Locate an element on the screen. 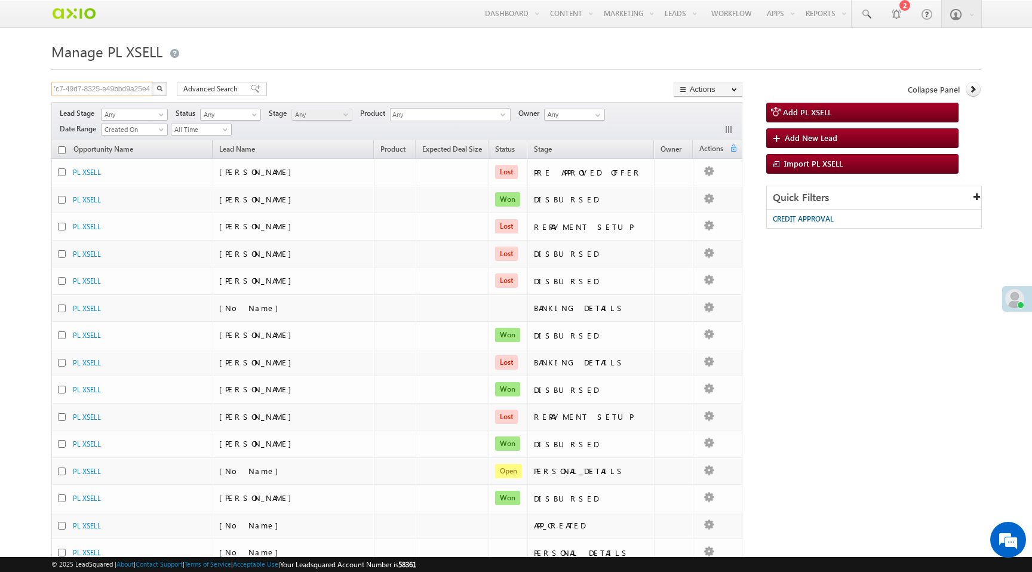 This screenshot has width=1032, height=572. input: Check all records is located at coordinates (61, 150).